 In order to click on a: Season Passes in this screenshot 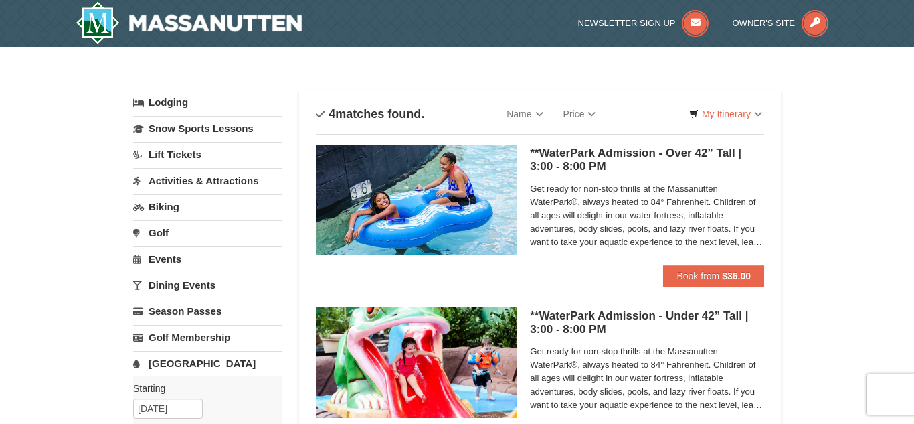, I will do `click(207, 311)`.